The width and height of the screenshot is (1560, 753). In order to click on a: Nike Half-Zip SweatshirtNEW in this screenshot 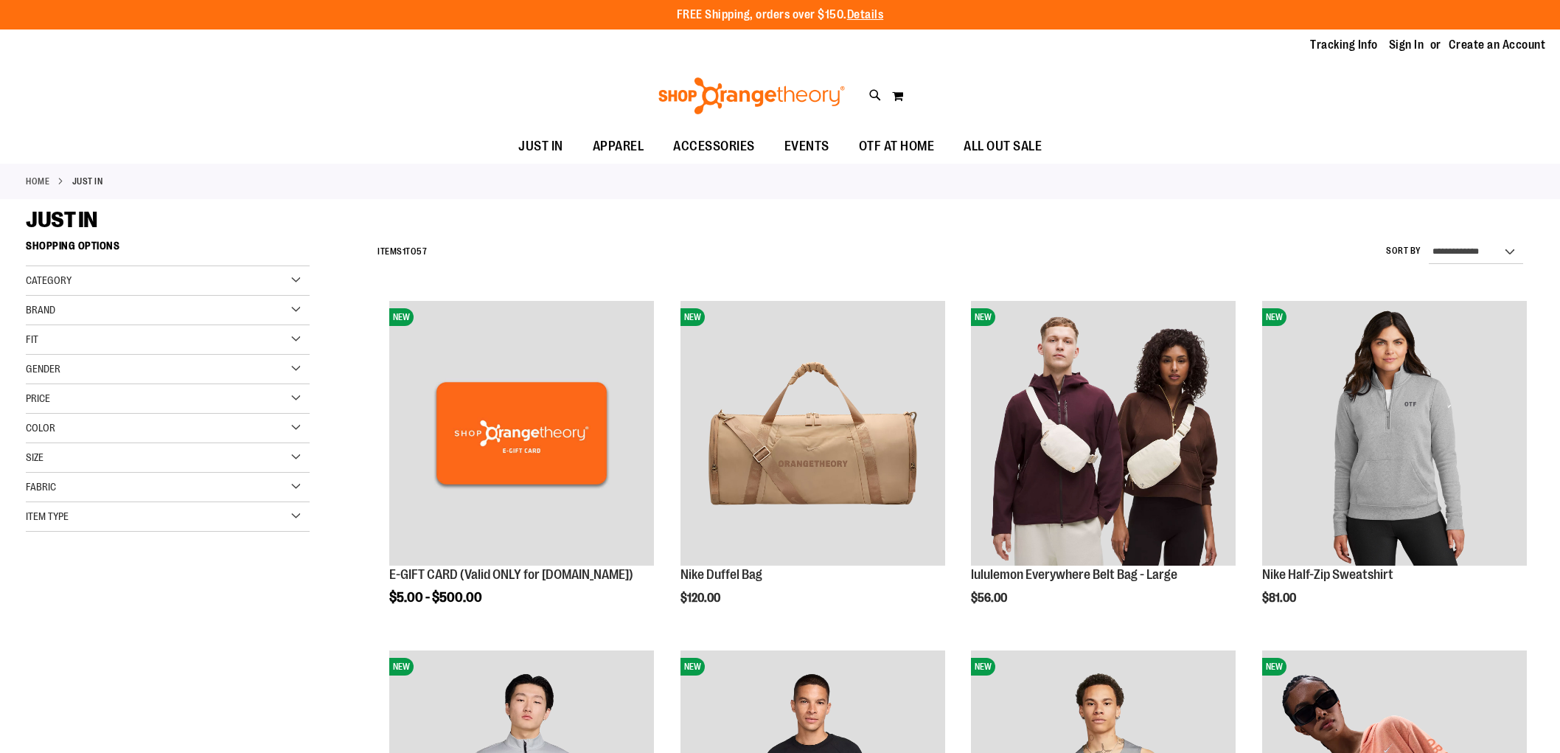, I will do `click(1394, 434)`.